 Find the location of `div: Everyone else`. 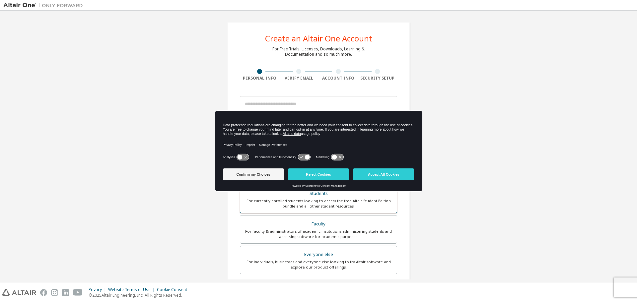

div: Everyone else is located at coordinates (318, 255).